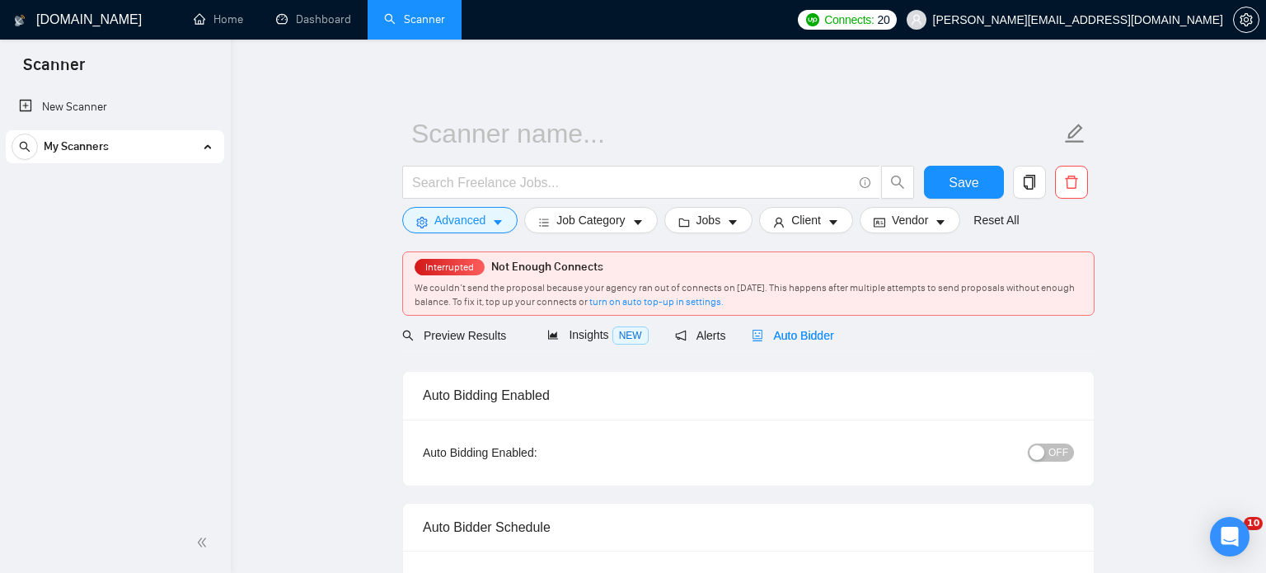  Describe the element at coordinates (20, 21) in the screenshot. I see `img: logo` at that location.